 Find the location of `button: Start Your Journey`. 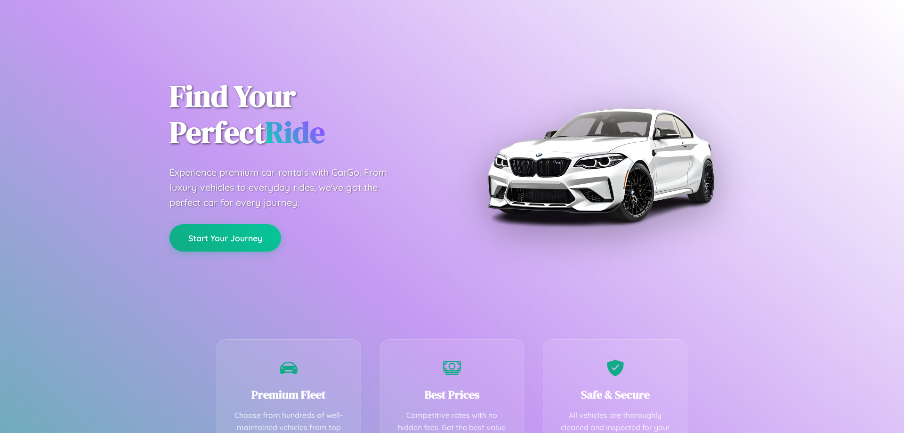

button: Start Your Journey is located at coordinates (225, 238).